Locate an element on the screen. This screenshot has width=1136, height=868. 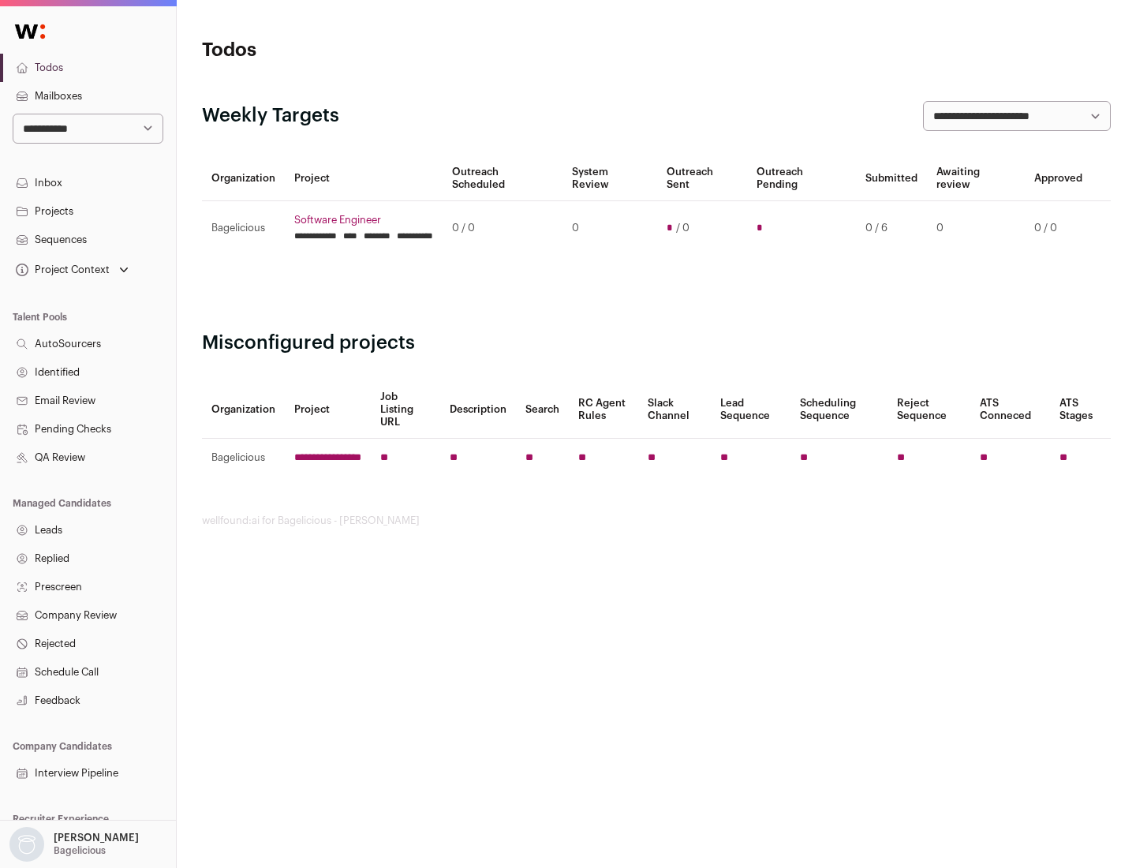
th: Job Listing URL is located at coordinates (405, 409).